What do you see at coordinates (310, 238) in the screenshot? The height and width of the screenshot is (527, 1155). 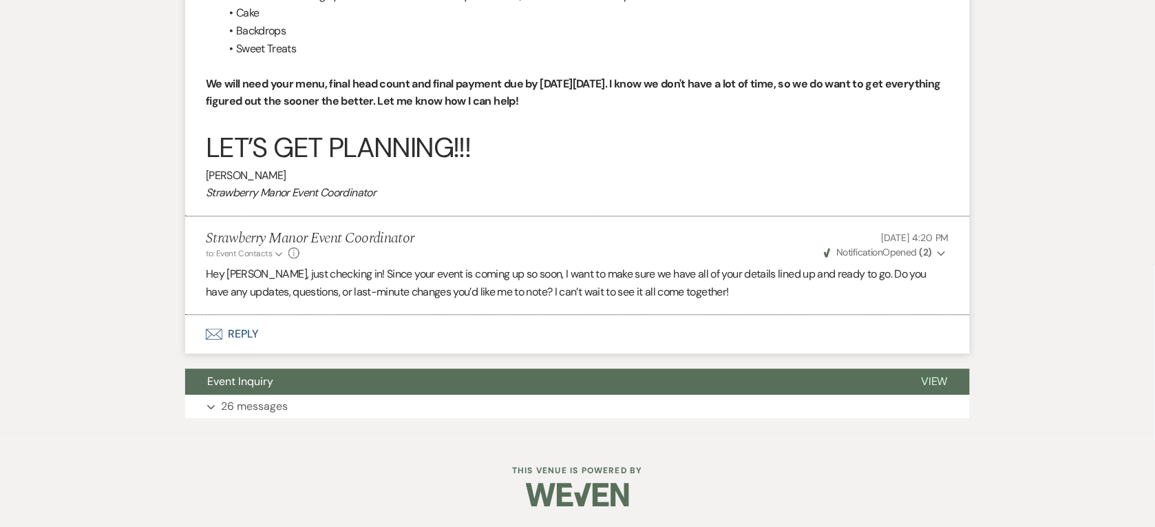 I see `h5: Strawberry Manor Event Coordinator` at bounding box center [310, 238].